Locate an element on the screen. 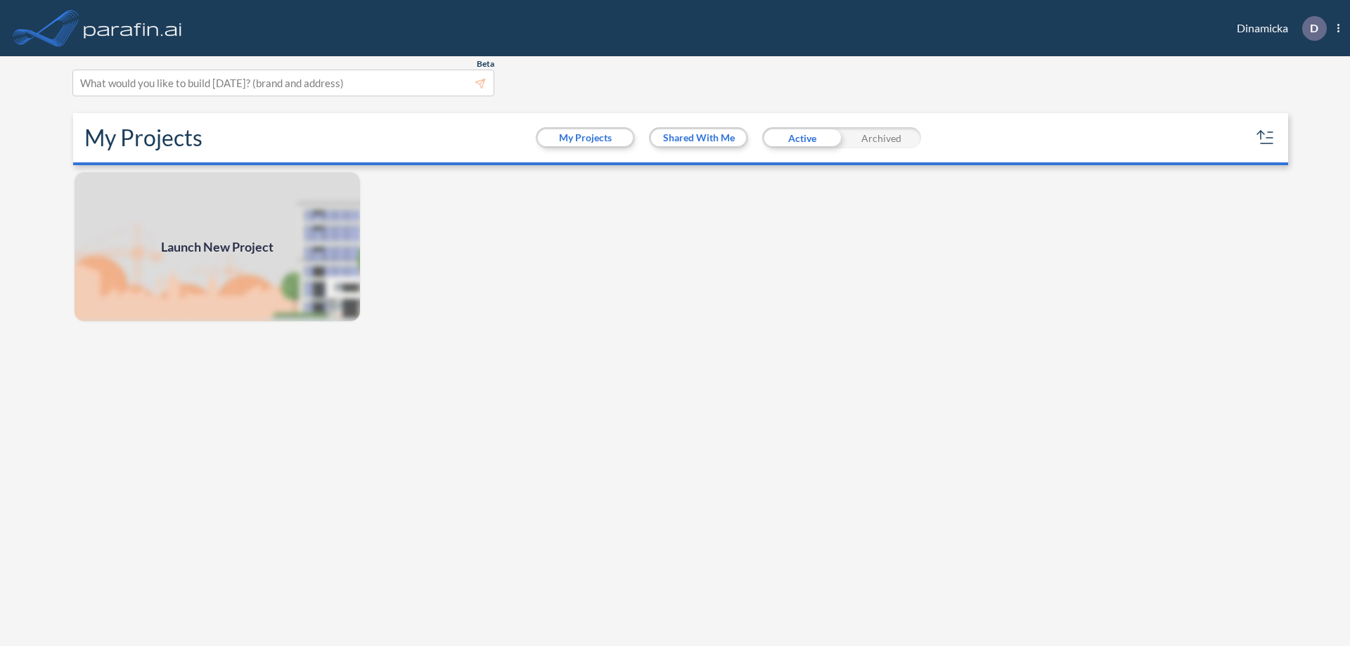 This screenshot has height=646, width=1350. button: sort is located at coordinates (1265, 138).